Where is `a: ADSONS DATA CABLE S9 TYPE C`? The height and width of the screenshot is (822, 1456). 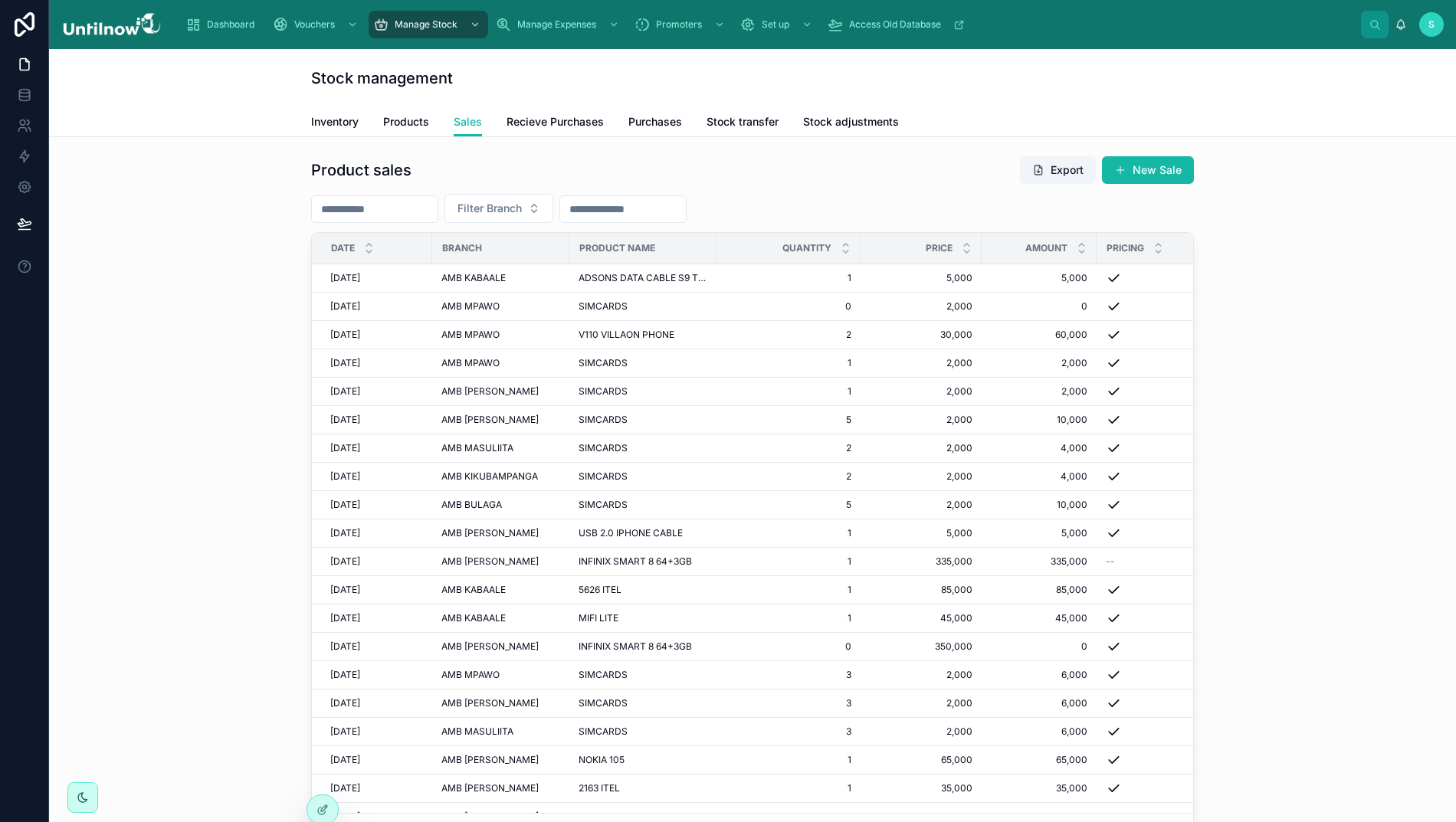
a: ADSONS DATA CABLE S9 TYPE C is located at coordinates (643, 278).